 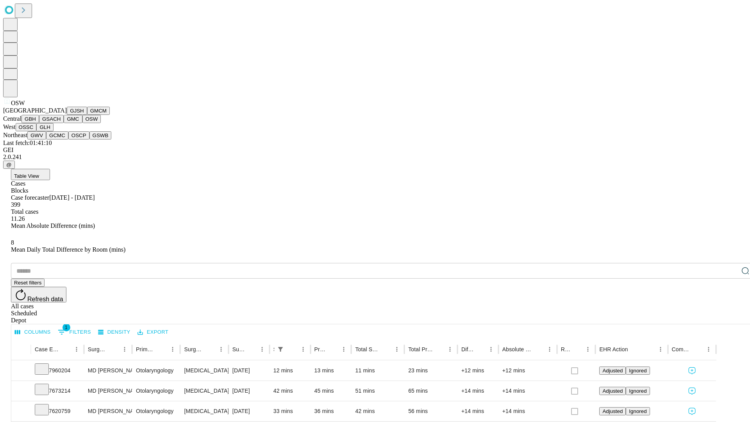 What do you see at coordinates (37, 135) in the screenshot?
I see `button: GWV` at bounding box center [37, 135].